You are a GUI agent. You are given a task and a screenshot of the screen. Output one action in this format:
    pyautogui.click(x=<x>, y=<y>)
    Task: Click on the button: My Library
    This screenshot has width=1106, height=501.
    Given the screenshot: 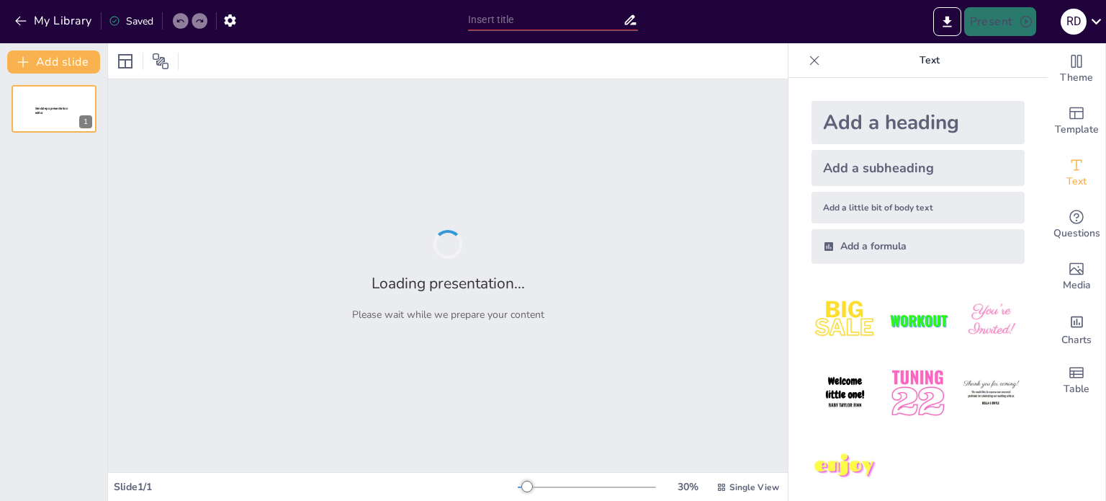 What is the action you would take?
    pyautogui.click(x=54, y=21)
    